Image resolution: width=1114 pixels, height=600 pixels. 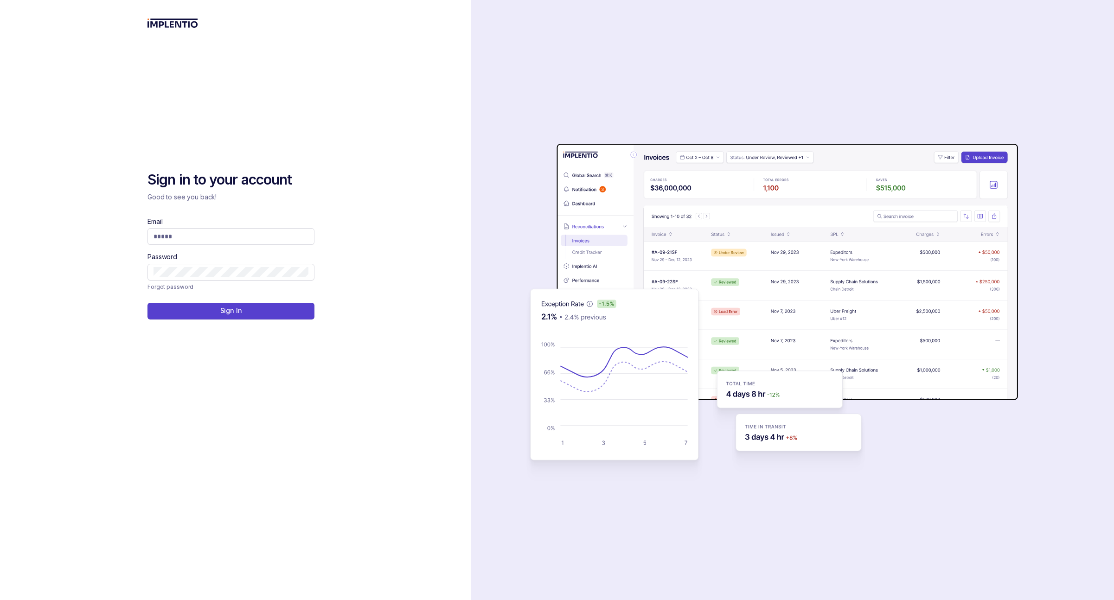 I want to click on img: logo, so click(x=173, y=23).